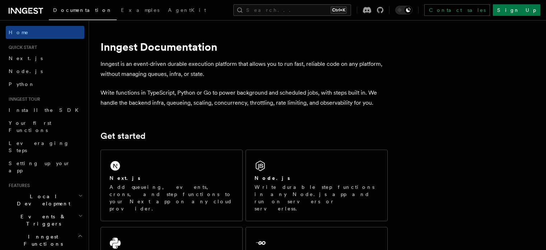 Image resolution: width=546 pixels, height=250 pixels. I want to click on span: Next.js, so click(25, 58).